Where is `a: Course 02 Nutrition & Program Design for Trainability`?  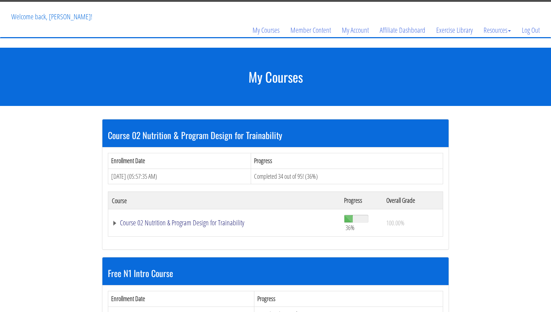
a: Course 02 Nutrition & Program Design for Trainability is located at coordinates (224, 223).